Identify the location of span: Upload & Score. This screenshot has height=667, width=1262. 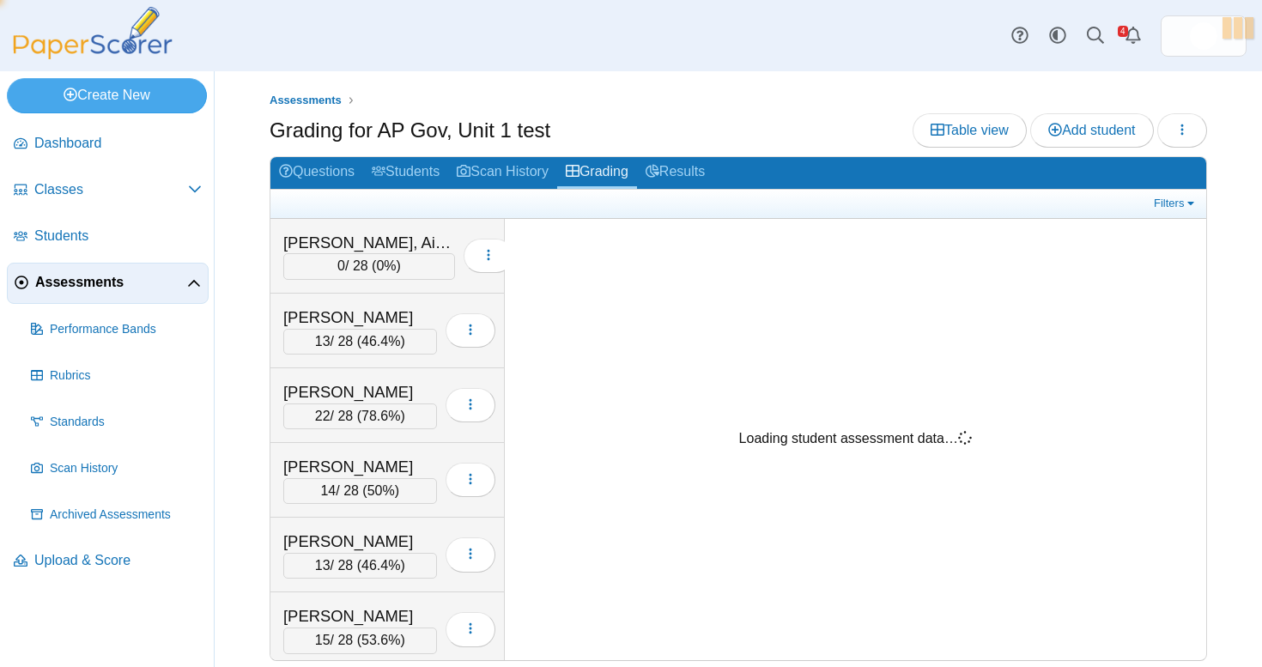
(118, 561).